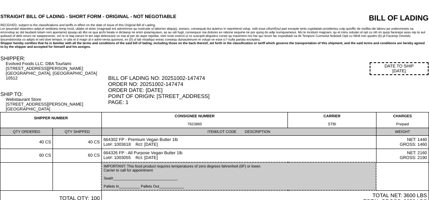 The image size is (429, 200). I want to click on div: STBI, so click(332, 124).